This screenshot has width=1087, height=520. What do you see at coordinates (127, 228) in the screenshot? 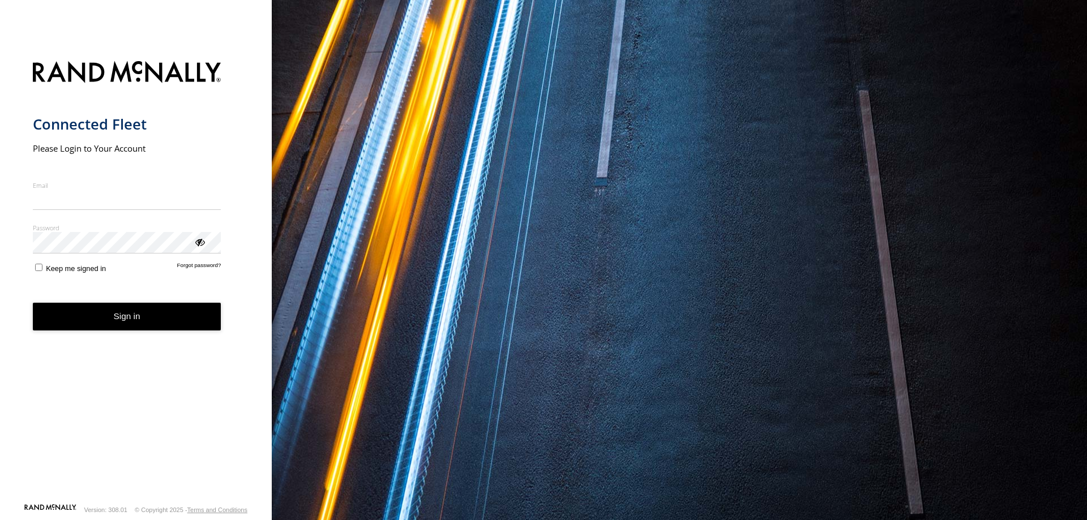
I see `label: Password` at bounding box center [127, 228].